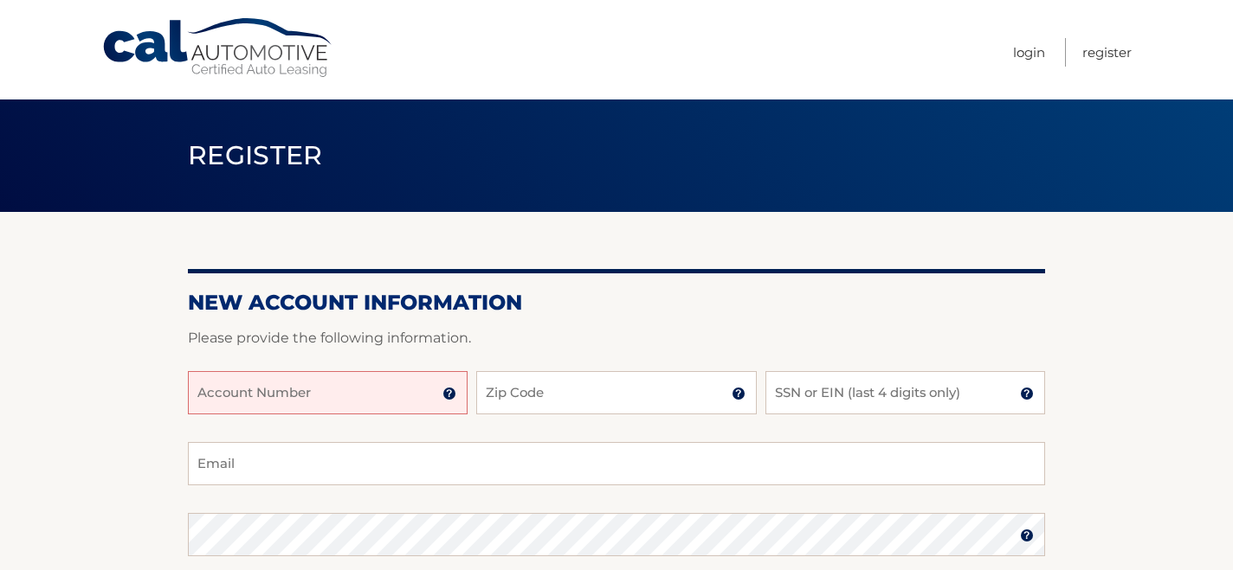  I want to click on a: Login, so click(1028, 52).